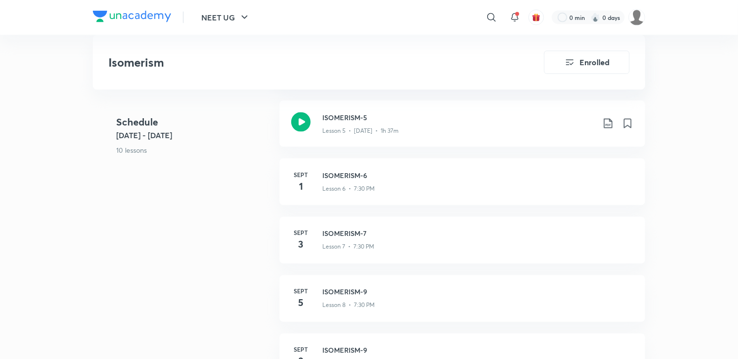  Describe the element at coordinates (348, 247) in the screenshot. I see `p: Lesson 7 • 7:30 PM` at that location.